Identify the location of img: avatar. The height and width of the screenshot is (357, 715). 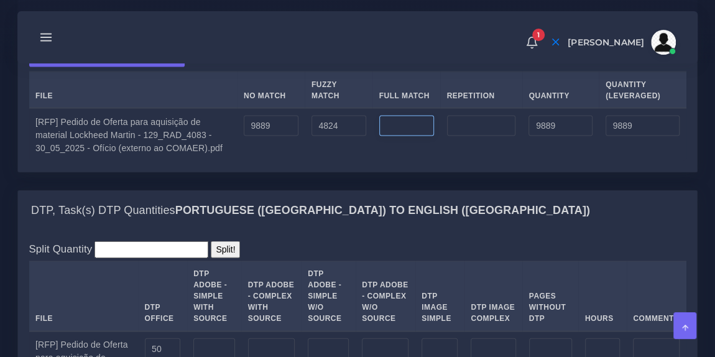
(663, 42).